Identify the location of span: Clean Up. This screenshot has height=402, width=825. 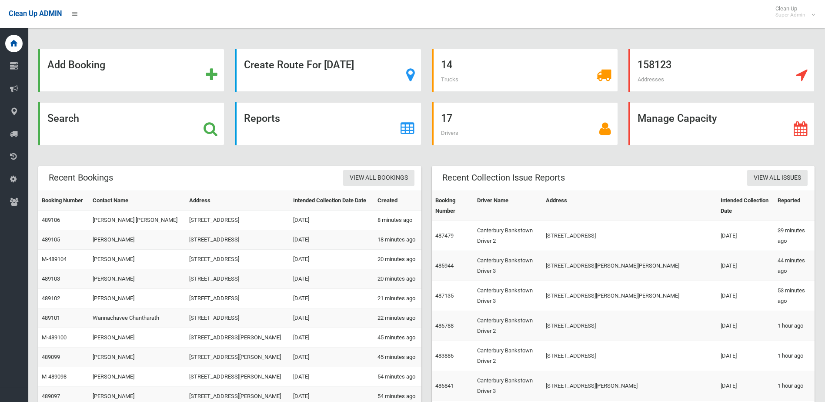
(793, 12).